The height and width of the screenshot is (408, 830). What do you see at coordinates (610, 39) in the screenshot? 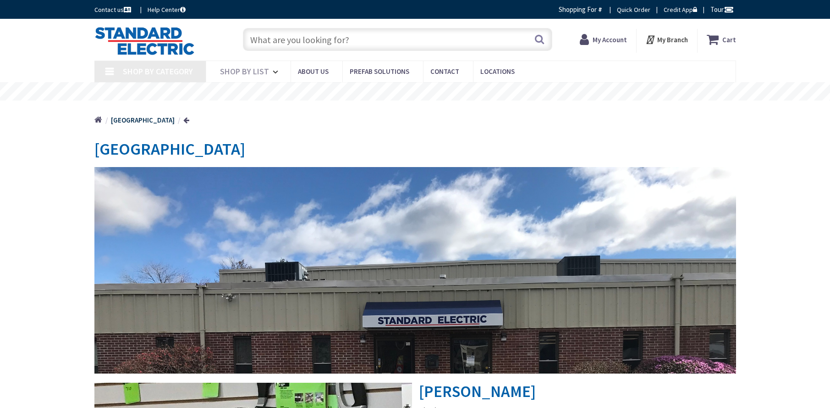
I see `strong: My Account` at bounding box center [610, 39].